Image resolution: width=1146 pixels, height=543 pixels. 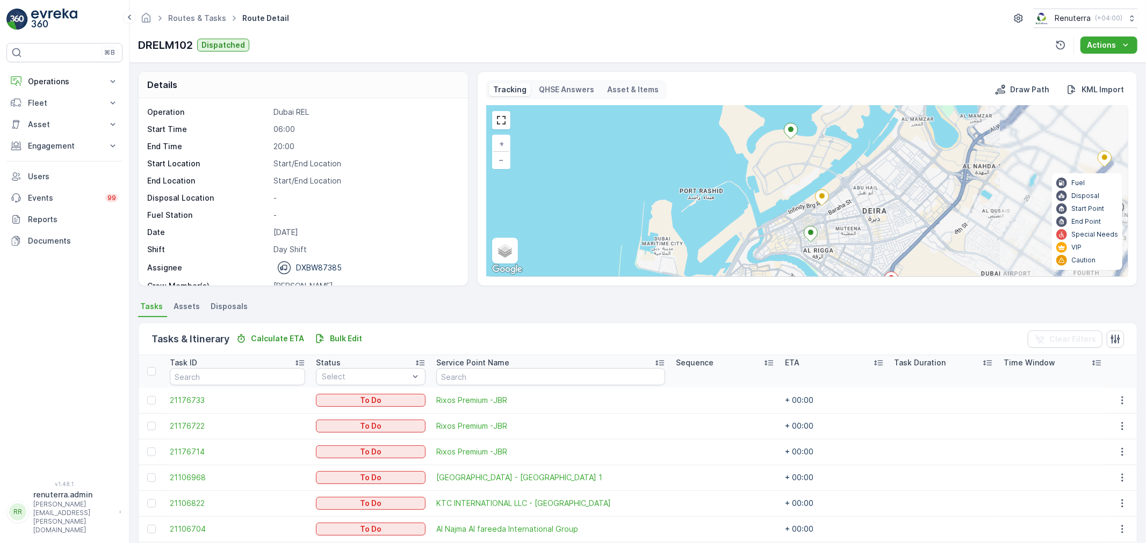 I want to click on p: Operations, so click(x=64, y=82).